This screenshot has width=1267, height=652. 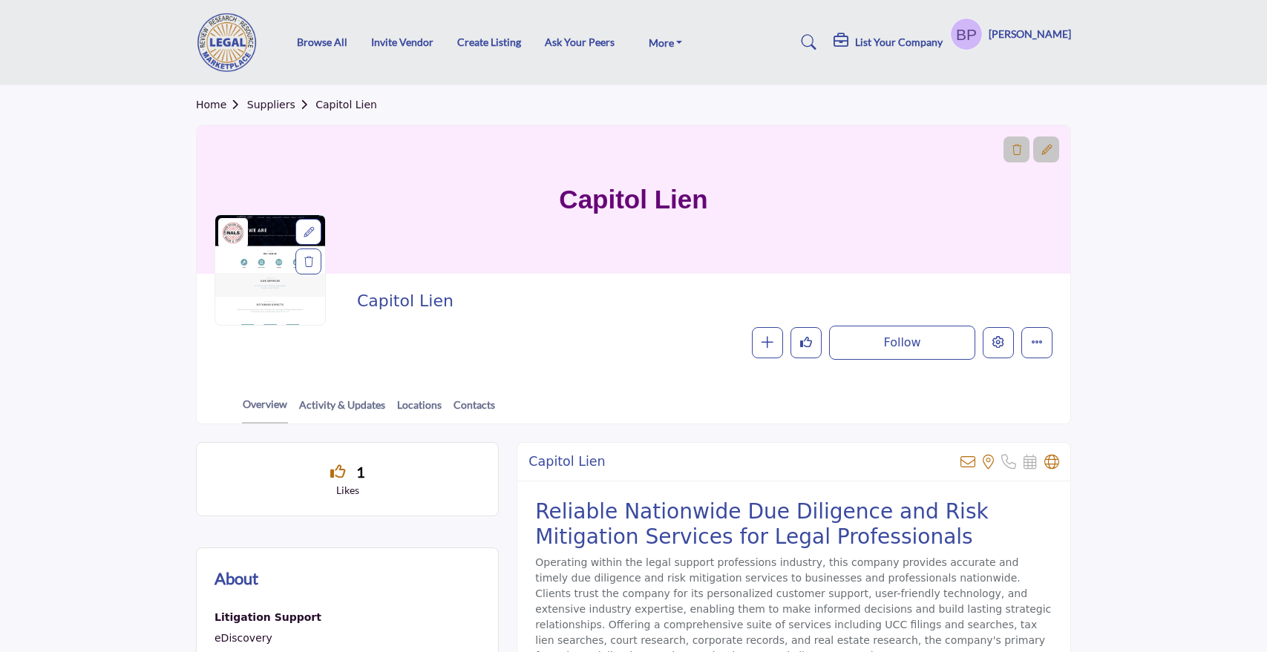 What do you see at coordinates (402, 42) in the screenshot?
I see `a: Invite Vendor` at bounding box center [402, 42].